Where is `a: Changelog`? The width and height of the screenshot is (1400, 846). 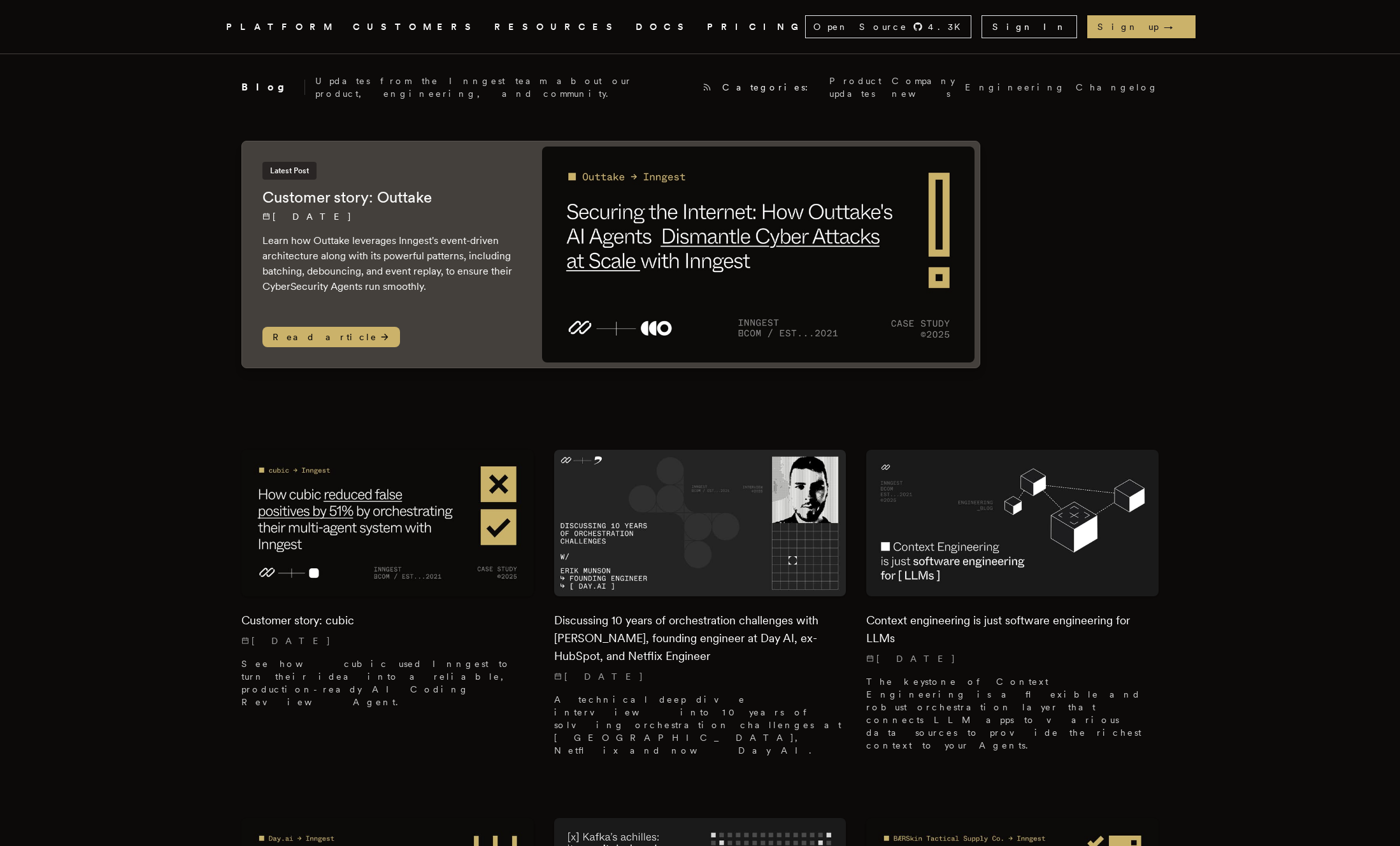 a: Changelog is located at coordinates (1117, 87).